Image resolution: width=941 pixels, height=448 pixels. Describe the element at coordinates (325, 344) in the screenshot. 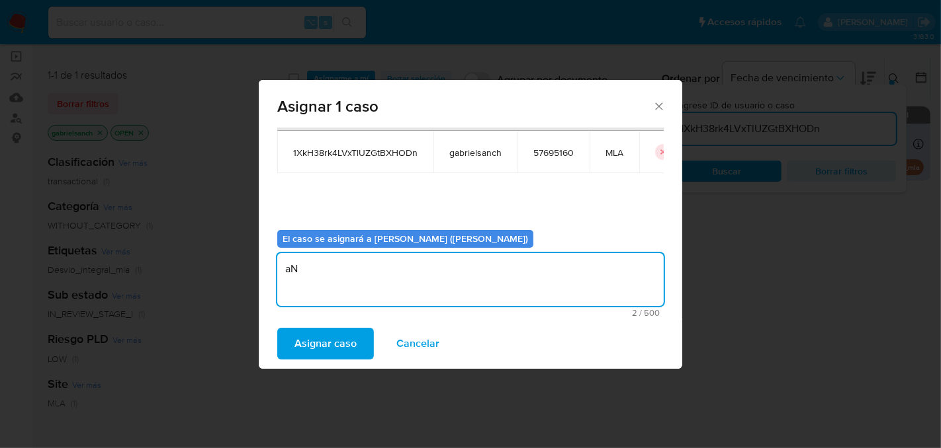

I see `span: Asignar caso` at that location.